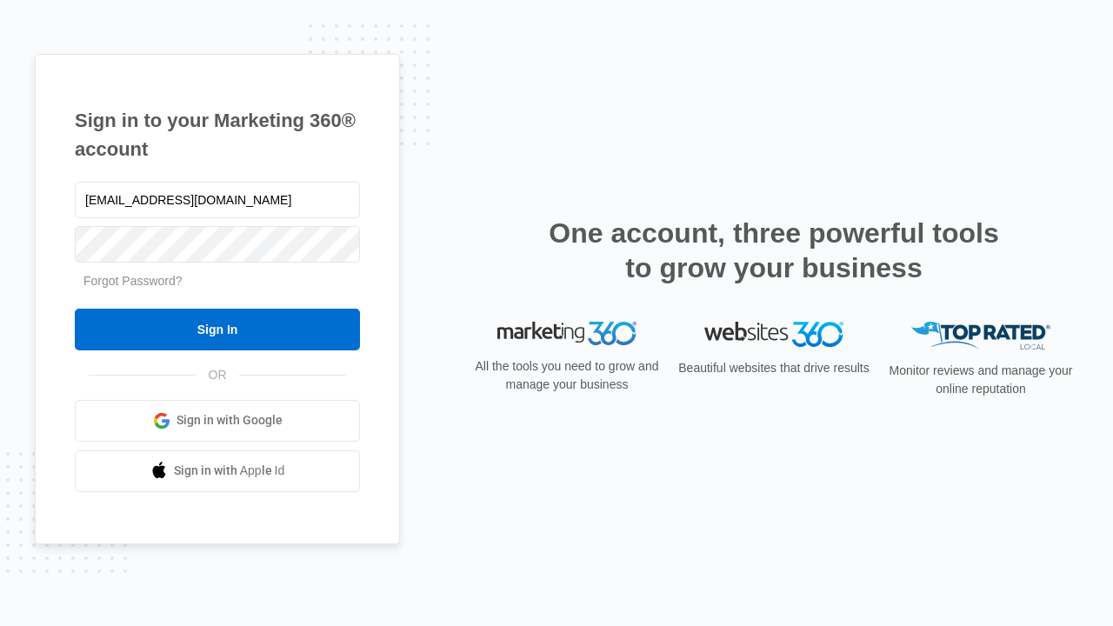  Describe the element at coordinates (217, 200) in the screenshot. I see `input: Email` at that location.